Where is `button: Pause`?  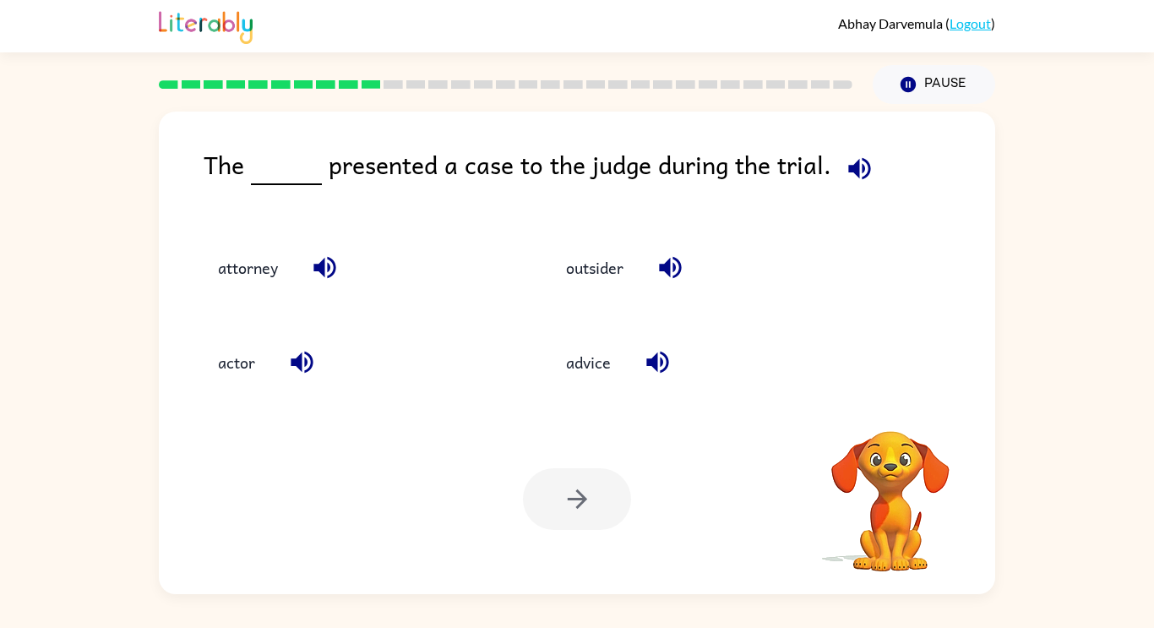
button: Pause is located at coordinates (933, 84).